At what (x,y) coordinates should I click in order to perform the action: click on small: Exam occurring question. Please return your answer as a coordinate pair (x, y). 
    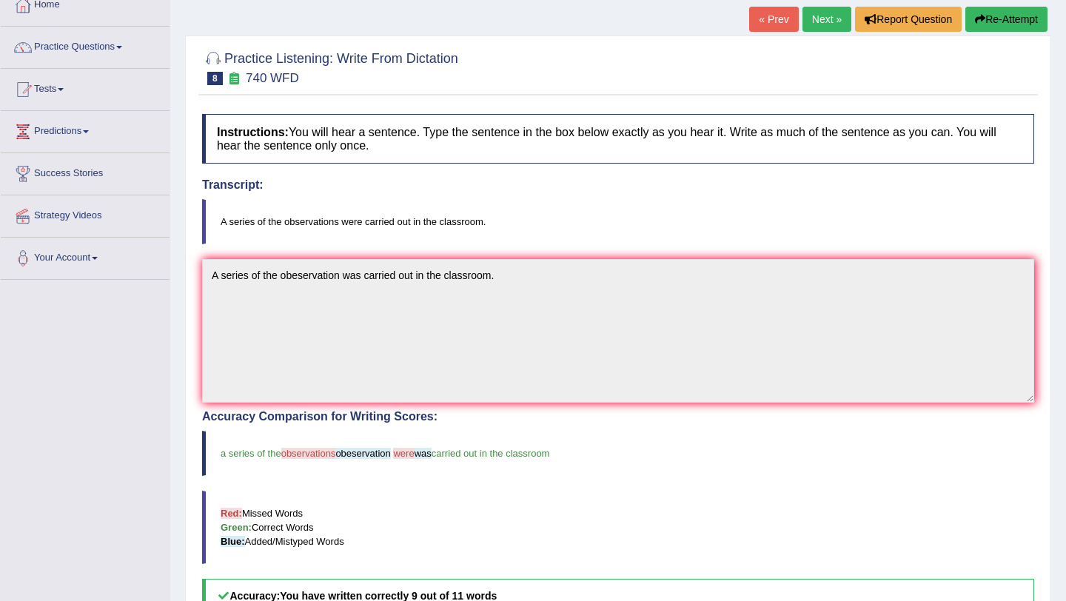
    Looking at the image, I should click on (234, 78).